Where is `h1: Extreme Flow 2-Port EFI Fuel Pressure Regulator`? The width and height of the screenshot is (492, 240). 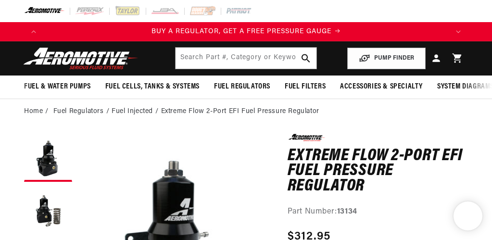 h1: Extreme Flow 2-Port EFI Fuel Pressure Regulator is located at coordinates (378, 171).